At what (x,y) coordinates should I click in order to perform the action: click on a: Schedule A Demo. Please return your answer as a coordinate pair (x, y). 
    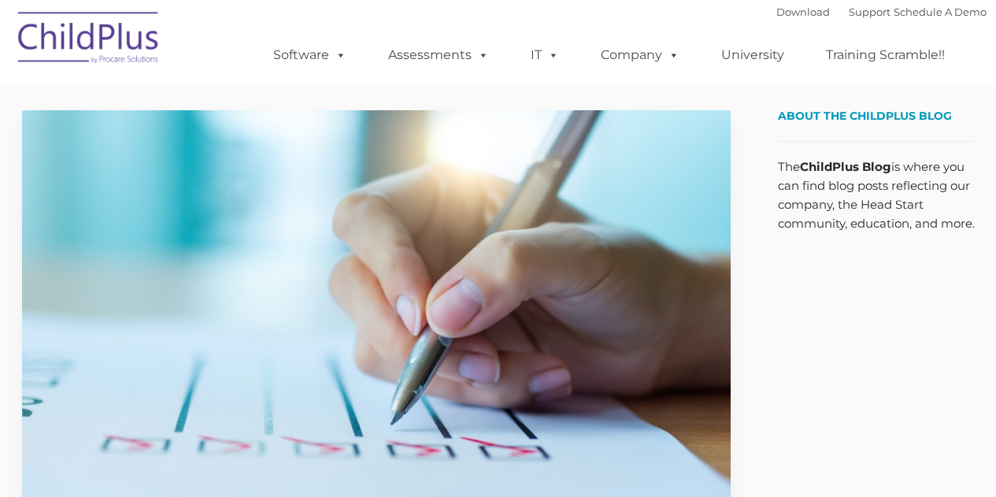
    Looking at the image, I should click on (940, 12).